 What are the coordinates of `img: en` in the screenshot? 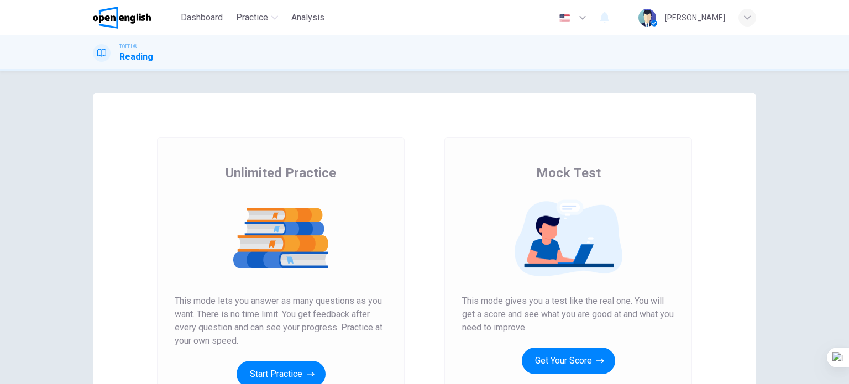 It's located at (564, 18).